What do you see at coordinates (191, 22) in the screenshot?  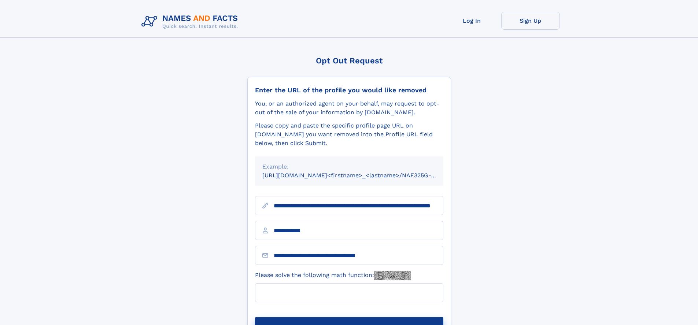 I see `img: Logo Names and Facts` at bounding box center [191, 22].